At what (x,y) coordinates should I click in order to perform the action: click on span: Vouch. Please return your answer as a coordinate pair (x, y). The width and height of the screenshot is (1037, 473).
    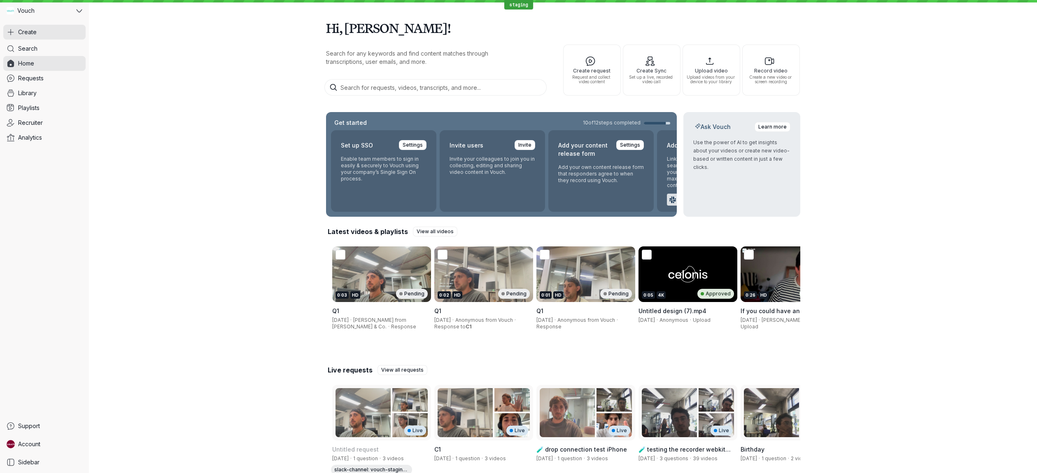
    Looking at the image, I should click on (26, 11).